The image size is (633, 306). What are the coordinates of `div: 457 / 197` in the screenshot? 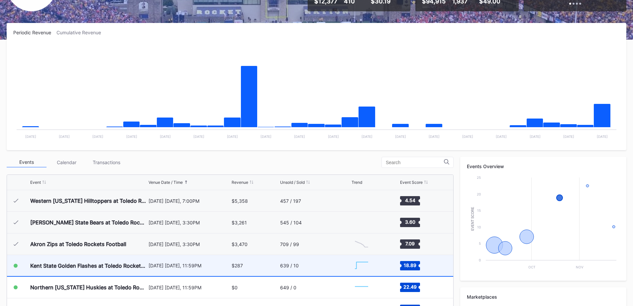 It's located at (291, 200).